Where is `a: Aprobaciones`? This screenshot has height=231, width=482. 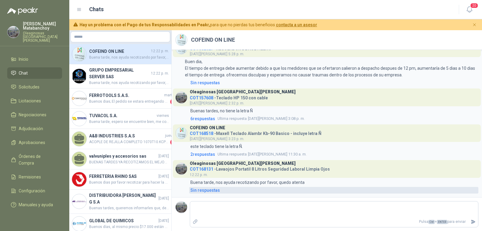 a: Aprobaciones is located at coordinates (35, 142).